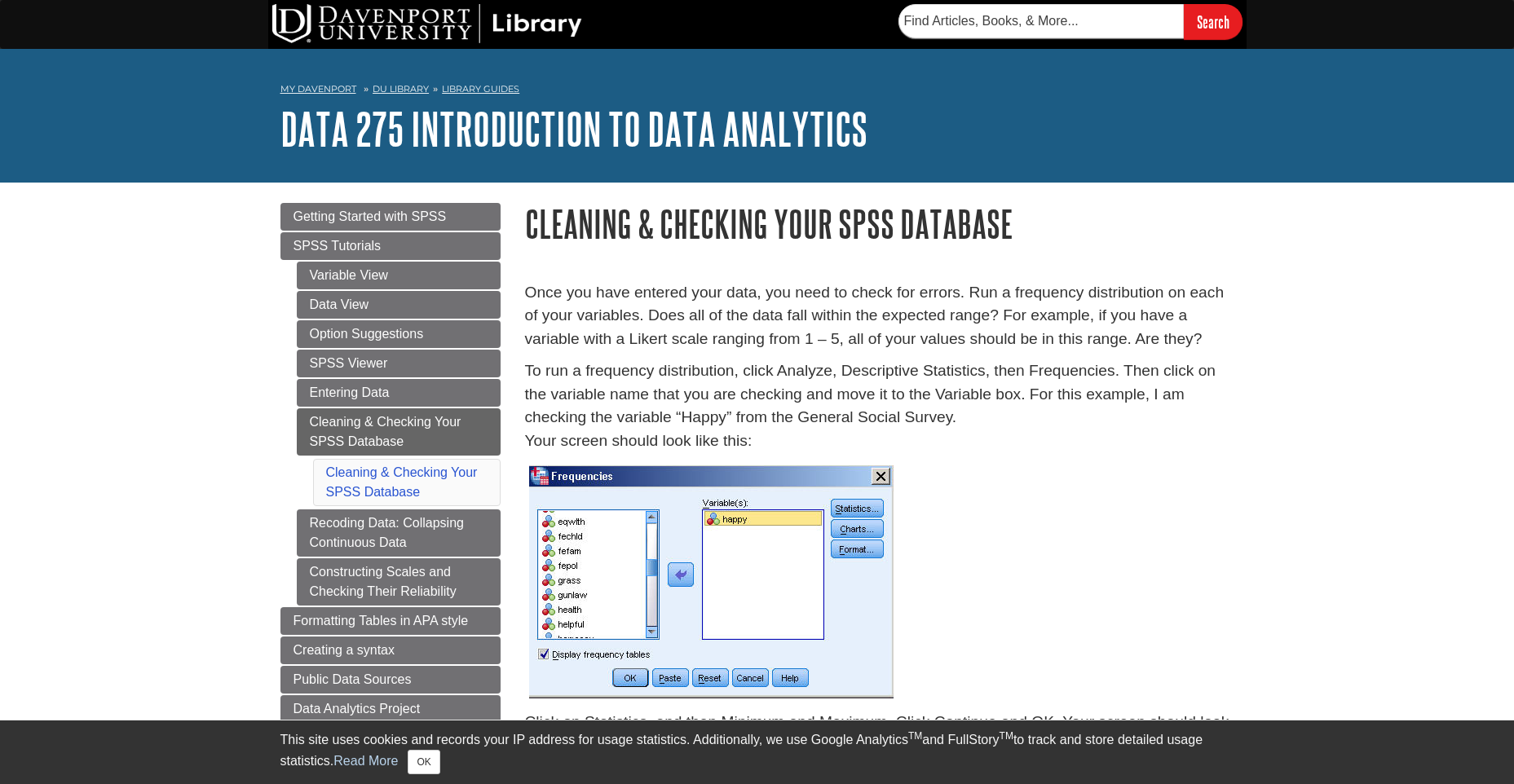 Image resolution: width=1514 pixels, height=784 pixels. I want to click on img: DU Library, so click(427, 23).